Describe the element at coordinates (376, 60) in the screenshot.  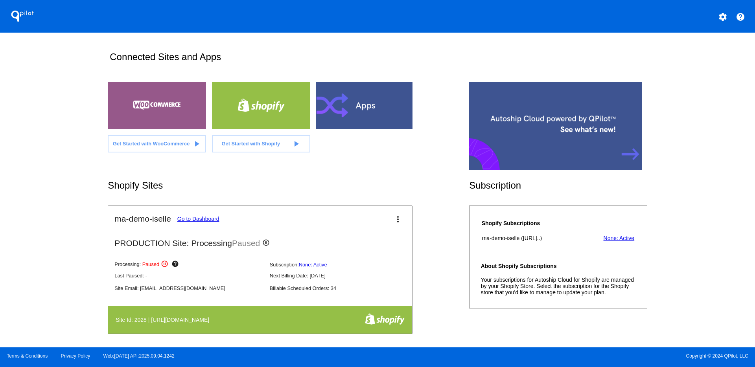
I see `h2: Connected Sites and Apps` at that location.